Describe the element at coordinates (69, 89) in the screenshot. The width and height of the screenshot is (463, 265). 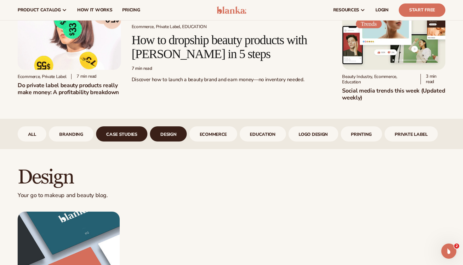
I see `h2: Do private label beauty products really make money: A profitability breakdown` at that location.